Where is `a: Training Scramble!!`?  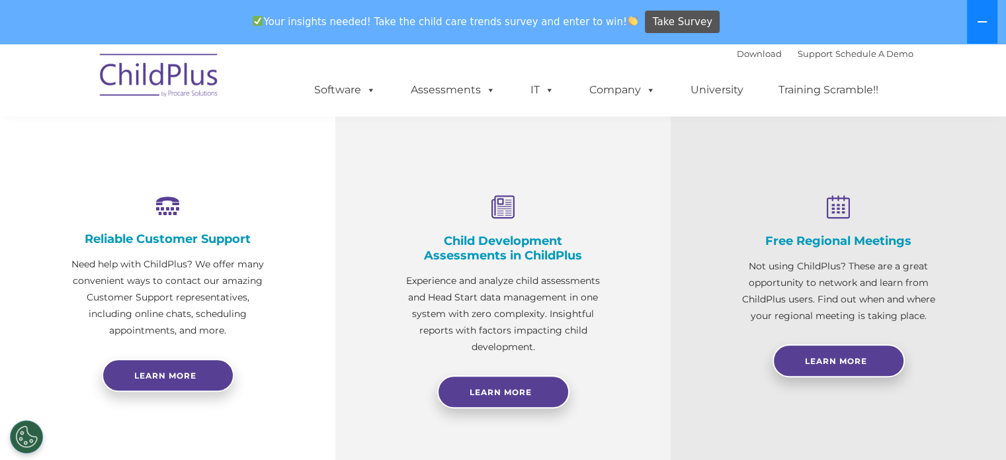
a: Training Scramble!! is located at coordinates (828, 90).